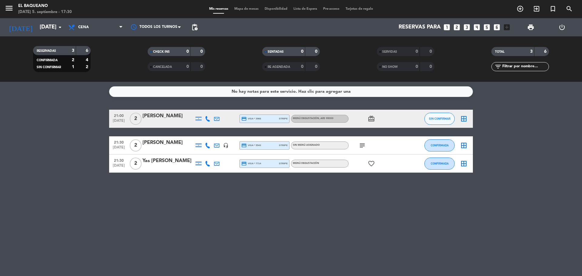  What do you see at coordinates (487, 27) in the screenshot?
I see `i: looks_5` at bounding box center [487, 27].